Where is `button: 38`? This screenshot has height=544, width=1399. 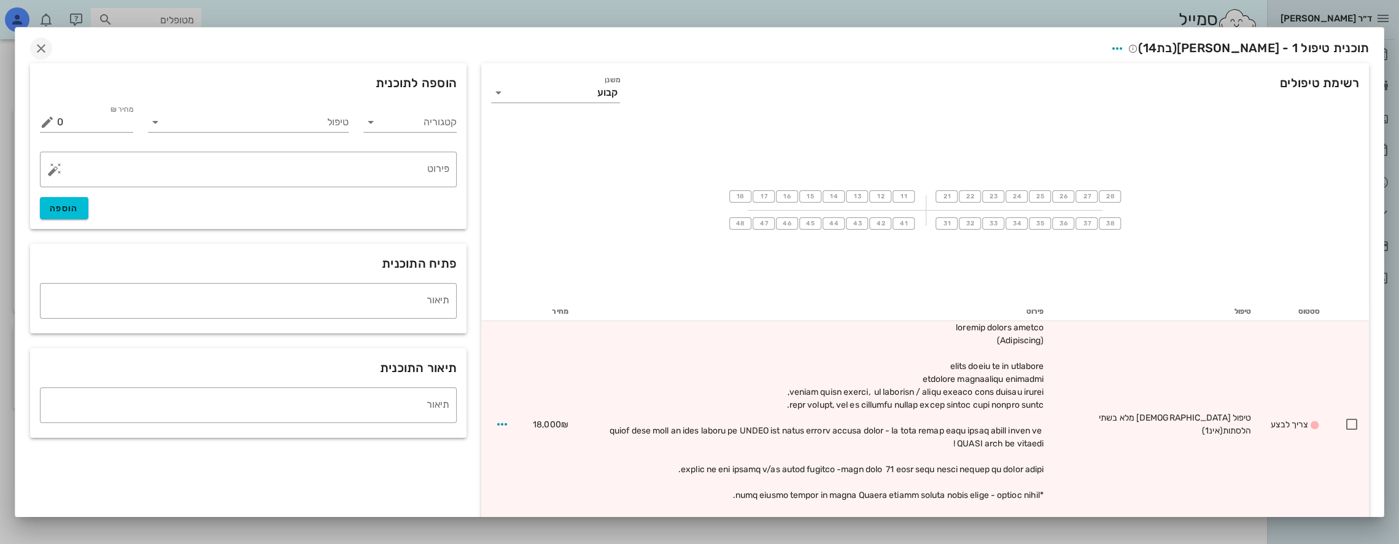
button: 38 is located at coordinates (1110, 224).